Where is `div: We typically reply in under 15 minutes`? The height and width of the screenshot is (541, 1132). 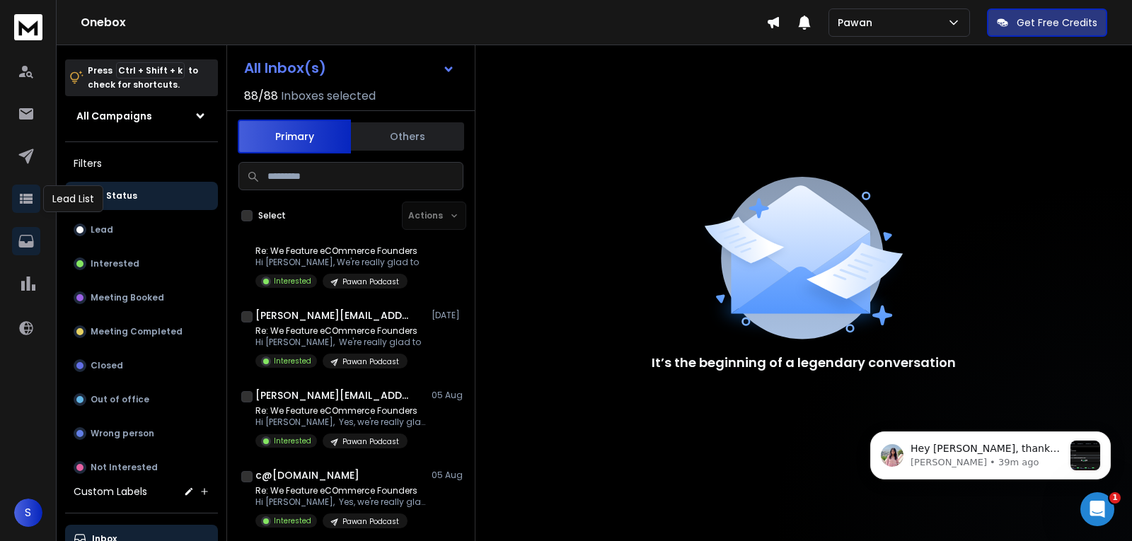
div: We typically reply in under 15 minutes is located at coordinates (132, 330).